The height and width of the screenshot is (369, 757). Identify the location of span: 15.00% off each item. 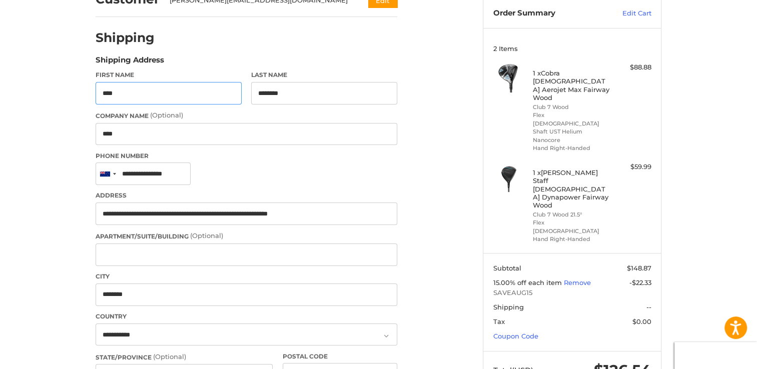
(529, 283).